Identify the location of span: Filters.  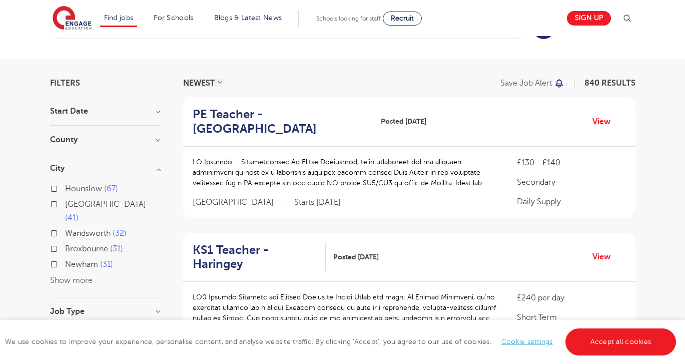
(65, 83).